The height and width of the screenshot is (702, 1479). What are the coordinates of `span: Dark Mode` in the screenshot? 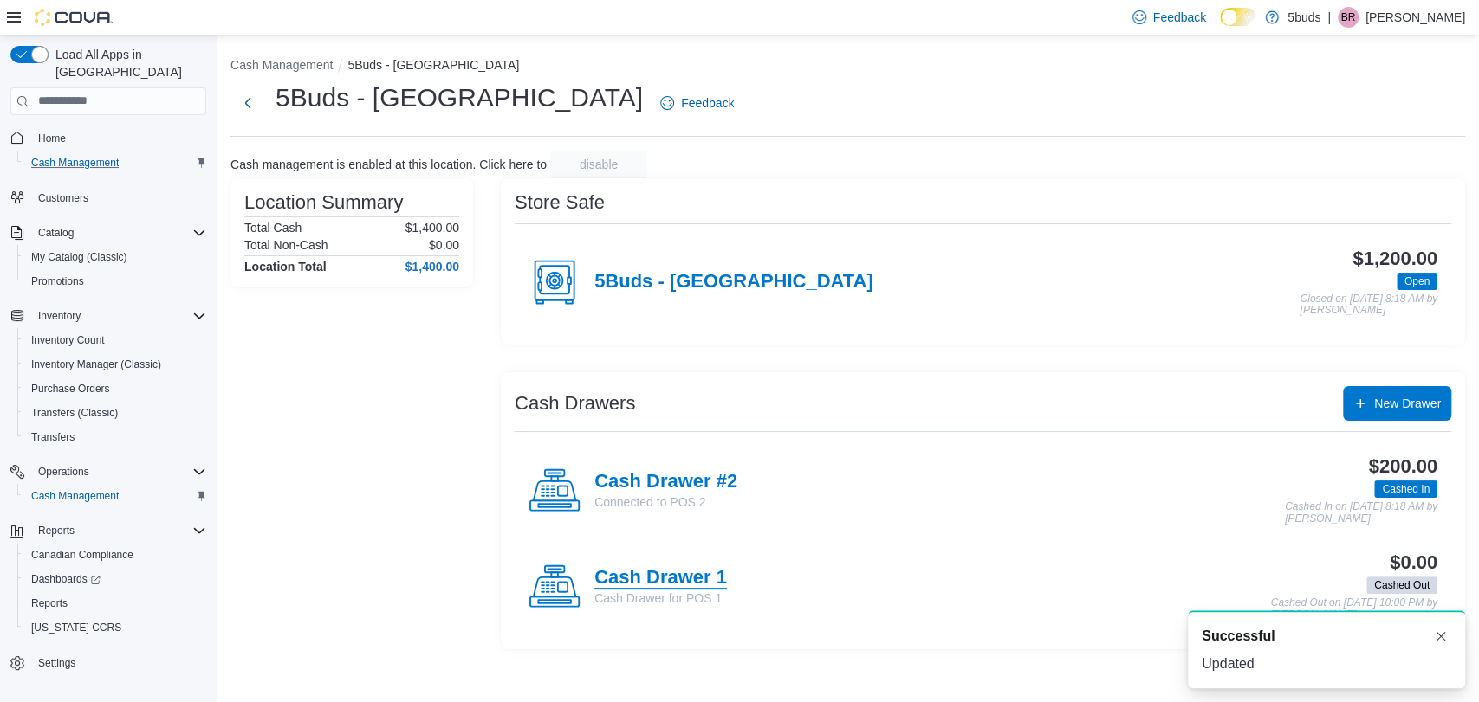 It's located at (1220, 26).